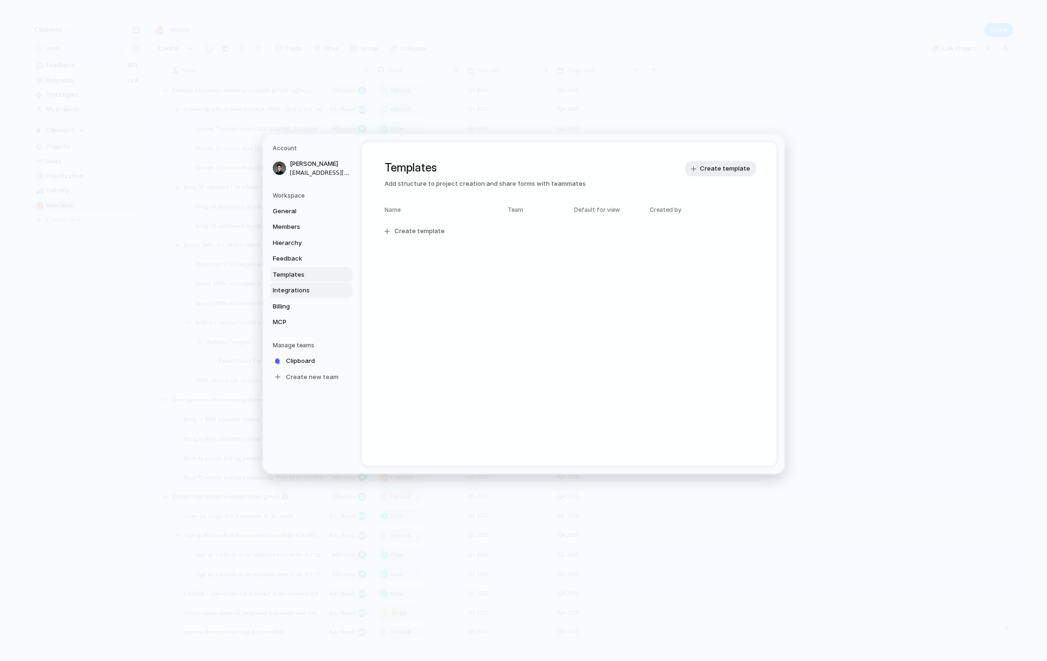 The height and width of the screenshot is (661, 1047). I want to click on span: Name, so click(441, 210).